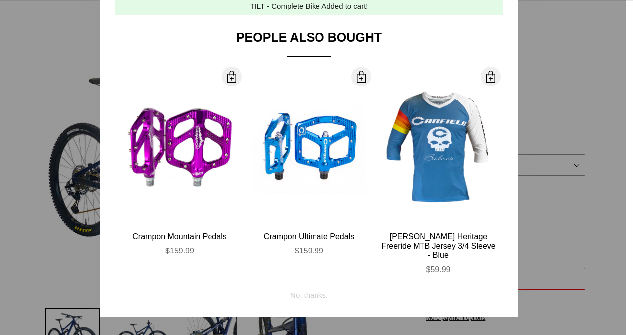 This screenshot has width=633, height=335. Describe the element at coordinates (180, 148) in the screenshot. I see `img: Canfield-Crampon-Mountain-Purple-Shopify_large.jpg` at that location.